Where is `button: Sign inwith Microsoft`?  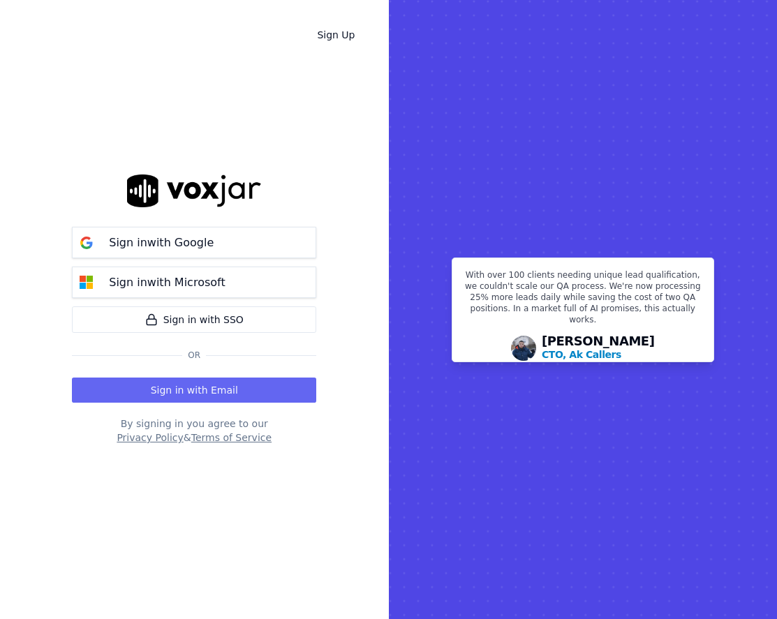
button: Sign inwith Microsoft is located at coordinates (194, 282).